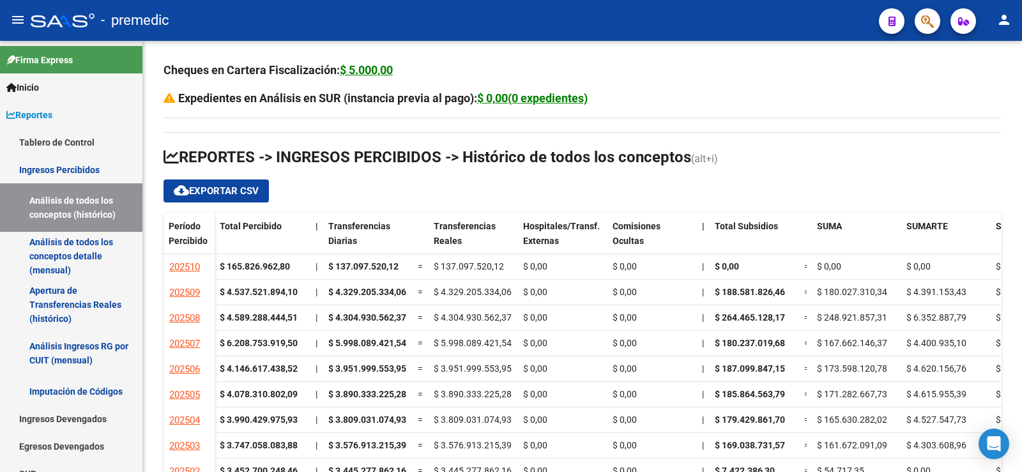 The image size is (1022, 472). What do you see at coordinates (746, 226) in the screenshot?
I see `span: Total Subsidios` at bounding box center [746, 226].